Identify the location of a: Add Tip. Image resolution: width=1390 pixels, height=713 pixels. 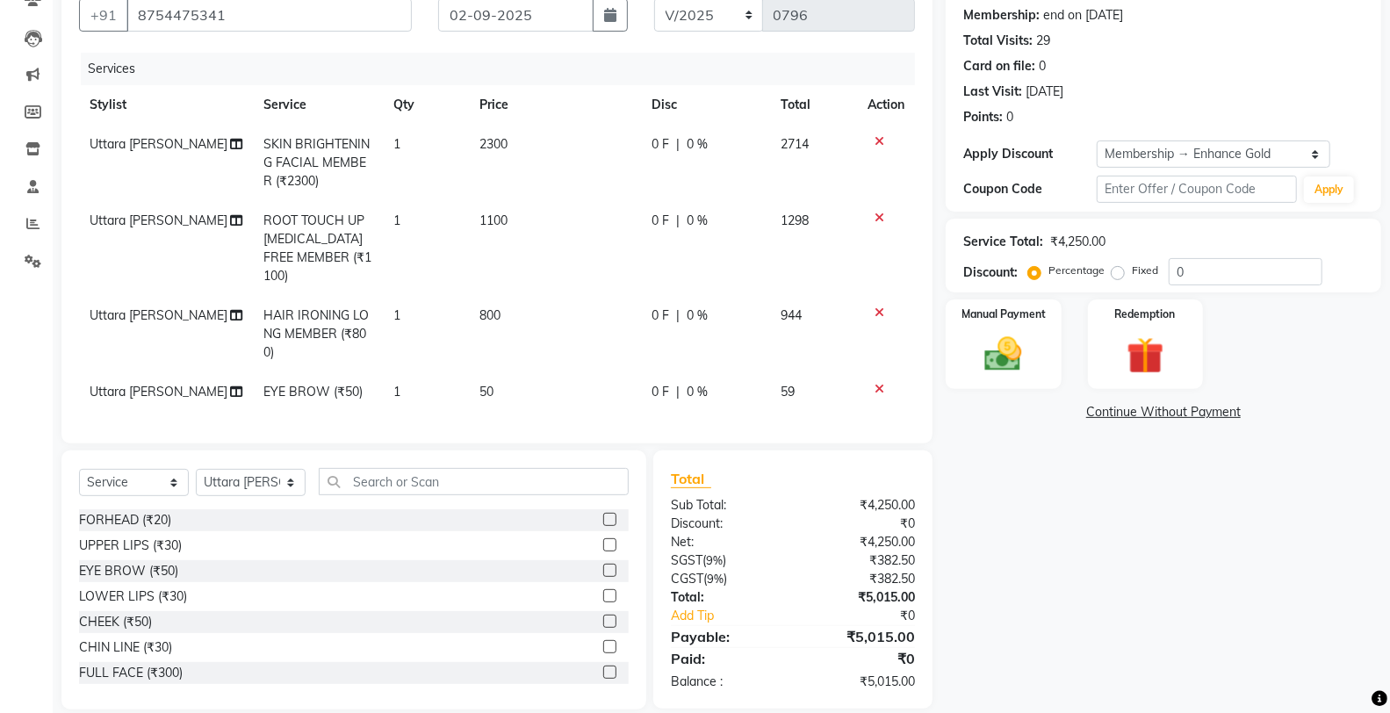
(736, 616).